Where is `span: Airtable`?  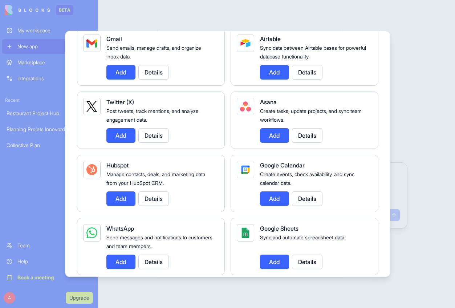 span: Airtable is located at coordinates (270, 39).